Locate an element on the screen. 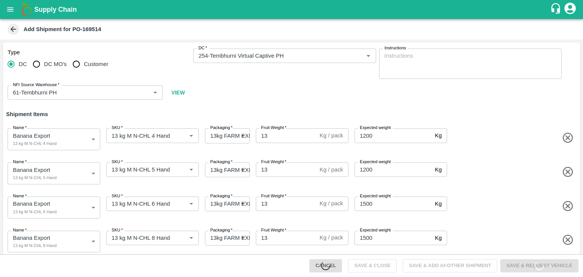 Image resolution: width=583 pixels, height=277 pixels. div: 13 kg M N-CHL 4 Hand is located at coordinates (35, 143).